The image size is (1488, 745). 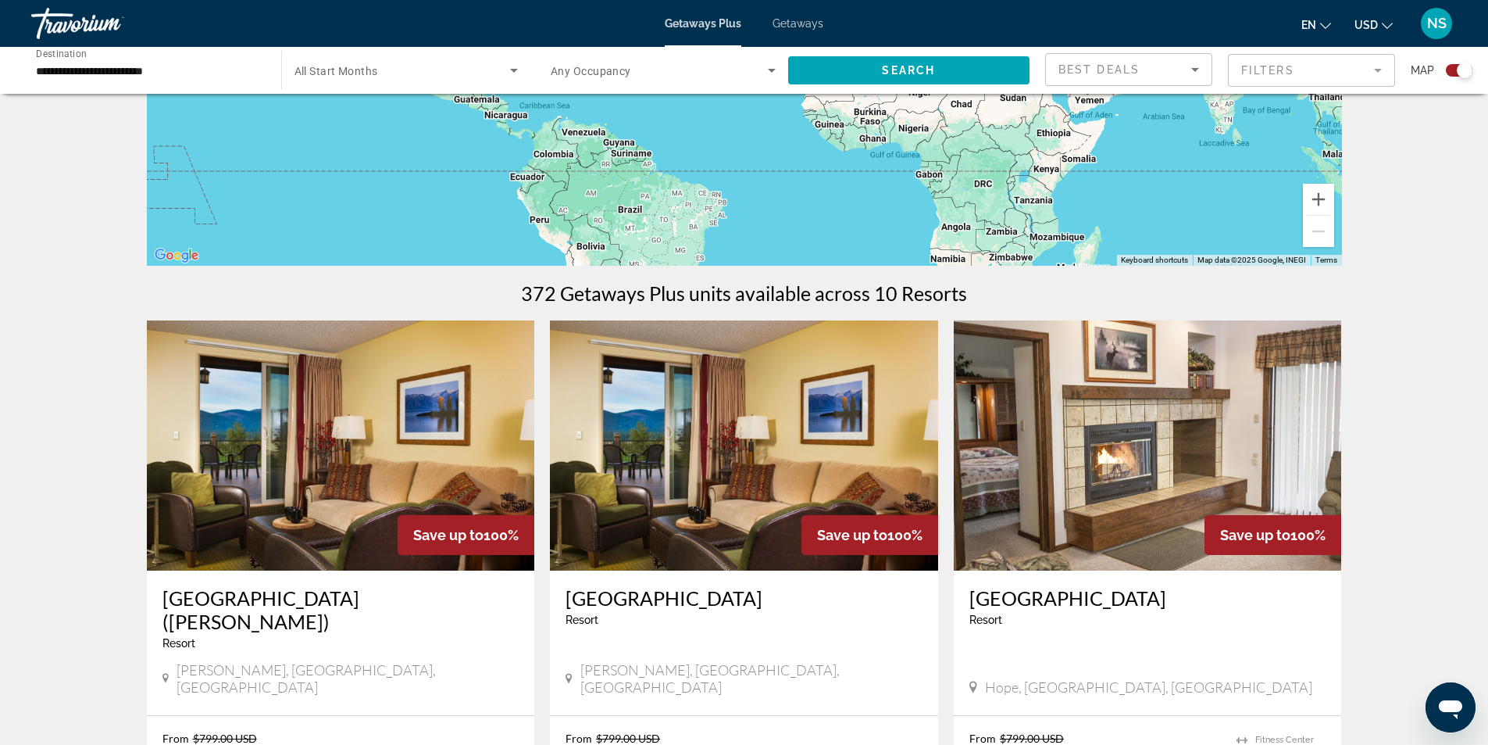 I want to click on span: NS, so click(x=1437, y=23).